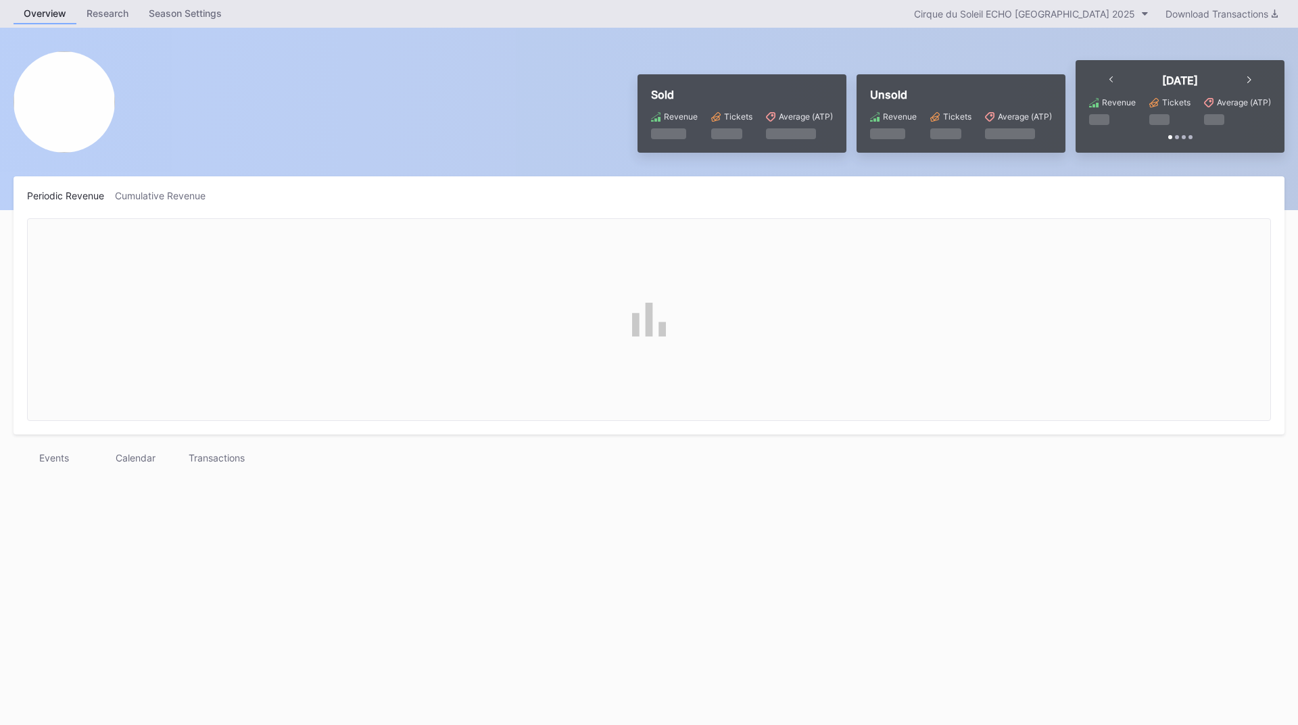  What do you see at coordinates (216, 458) in the screenshot?
I see `div: Transactions` at bounding box center [216, 458].